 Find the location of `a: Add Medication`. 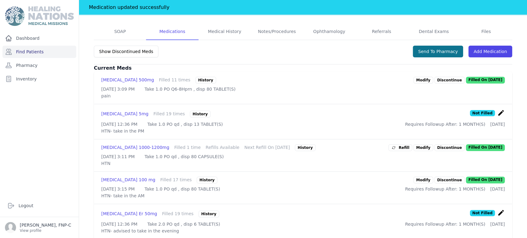

a: Add Medication is located at coordinates (490, 52).